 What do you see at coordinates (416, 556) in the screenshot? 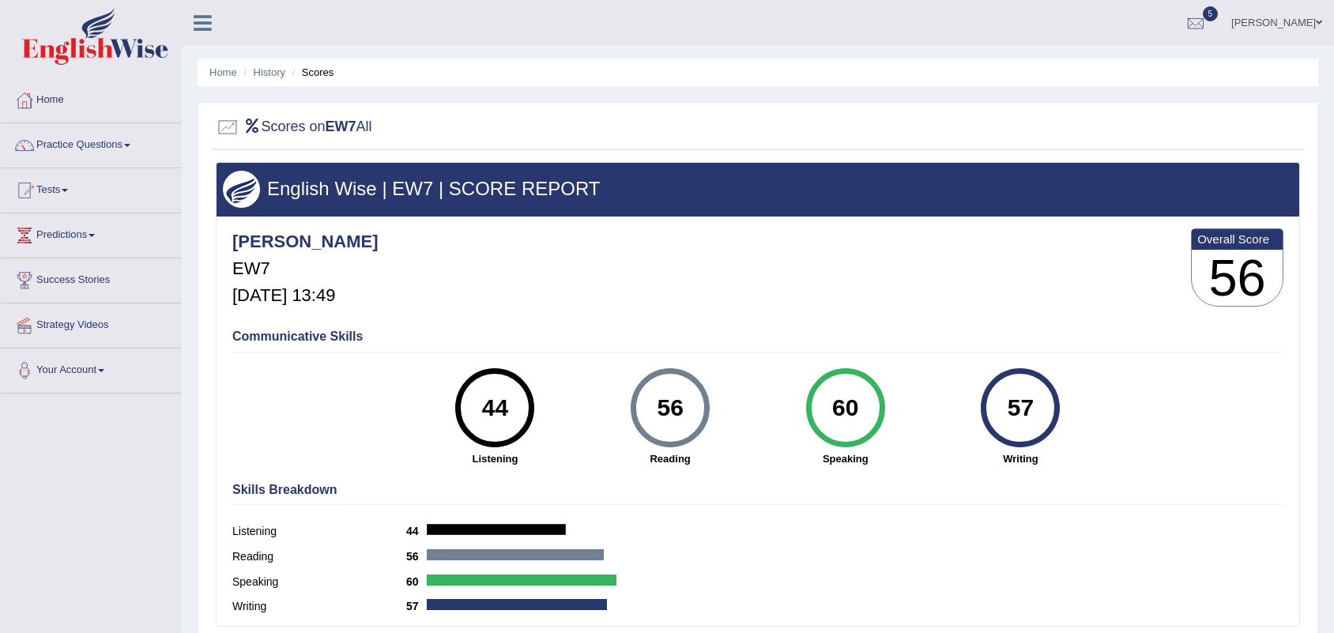
I see `b: 56` at bounding box center [416, 556].